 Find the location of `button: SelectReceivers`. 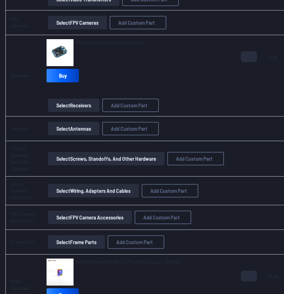

button: SelectReceivers is located at coordinates (74, 105).